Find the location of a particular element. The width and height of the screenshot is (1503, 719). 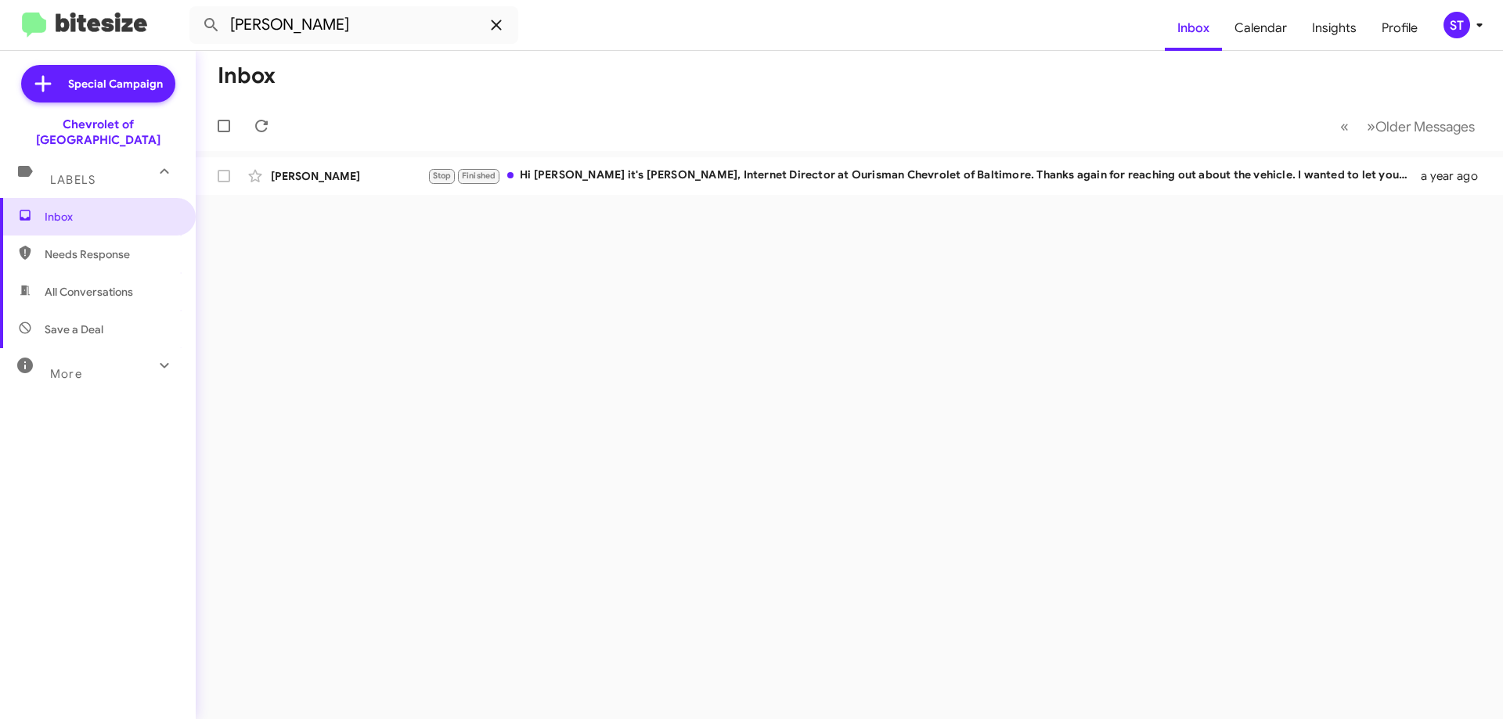

a: Profile is located at coordinates (1400, 28).